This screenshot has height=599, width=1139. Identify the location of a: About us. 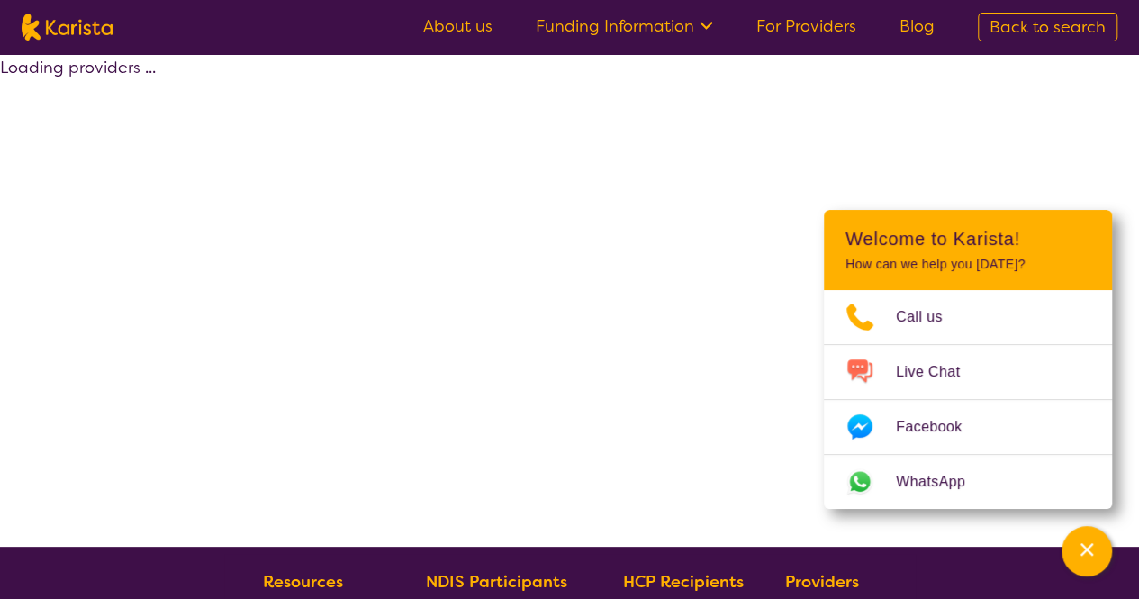
(457, 26).